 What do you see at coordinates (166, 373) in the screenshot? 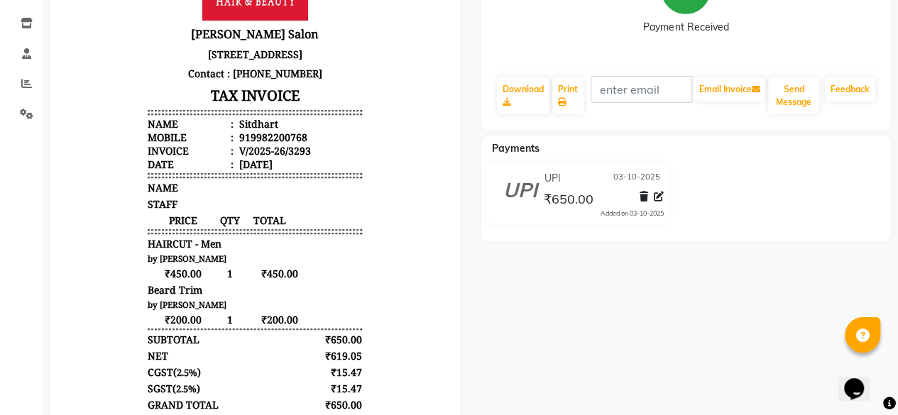
I see `span: 1` at bounding box center [166, 373].